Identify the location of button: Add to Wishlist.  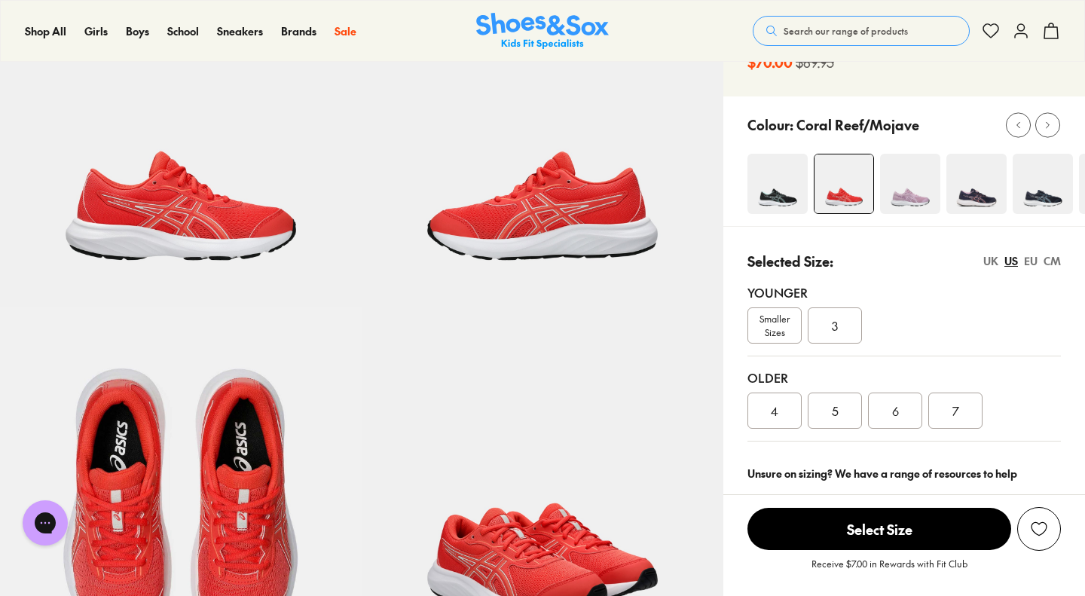
(1039, 529).